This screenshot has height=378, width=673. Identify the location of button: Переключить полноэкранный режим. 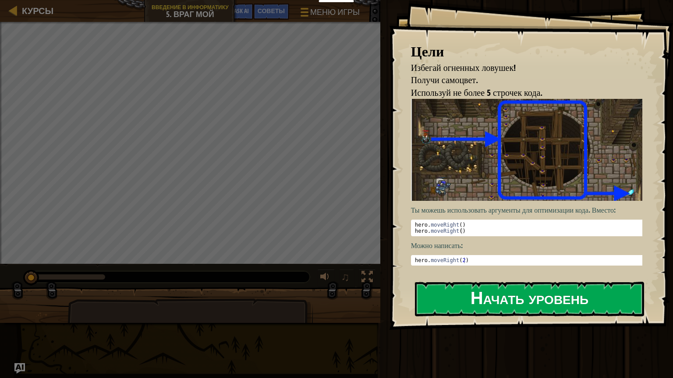
(367, 278).